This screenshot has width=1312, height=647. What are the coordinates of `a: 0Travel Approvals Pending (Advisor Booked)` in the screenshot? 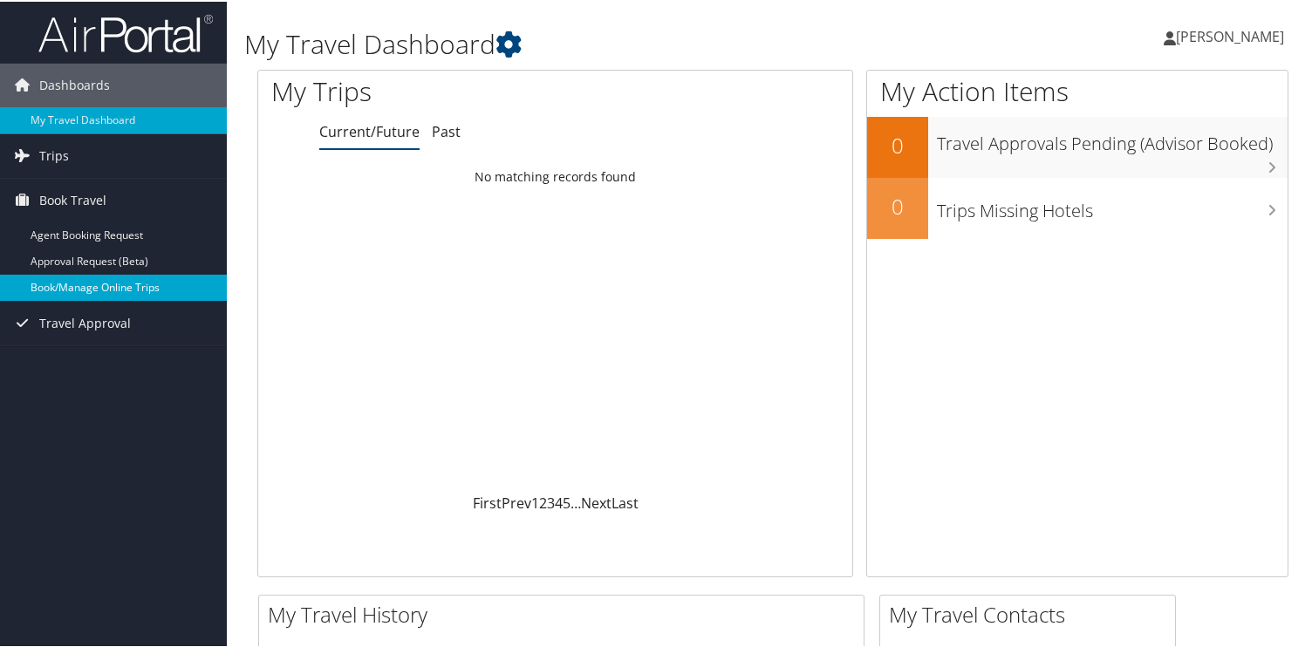 It's located at (1077, 146).